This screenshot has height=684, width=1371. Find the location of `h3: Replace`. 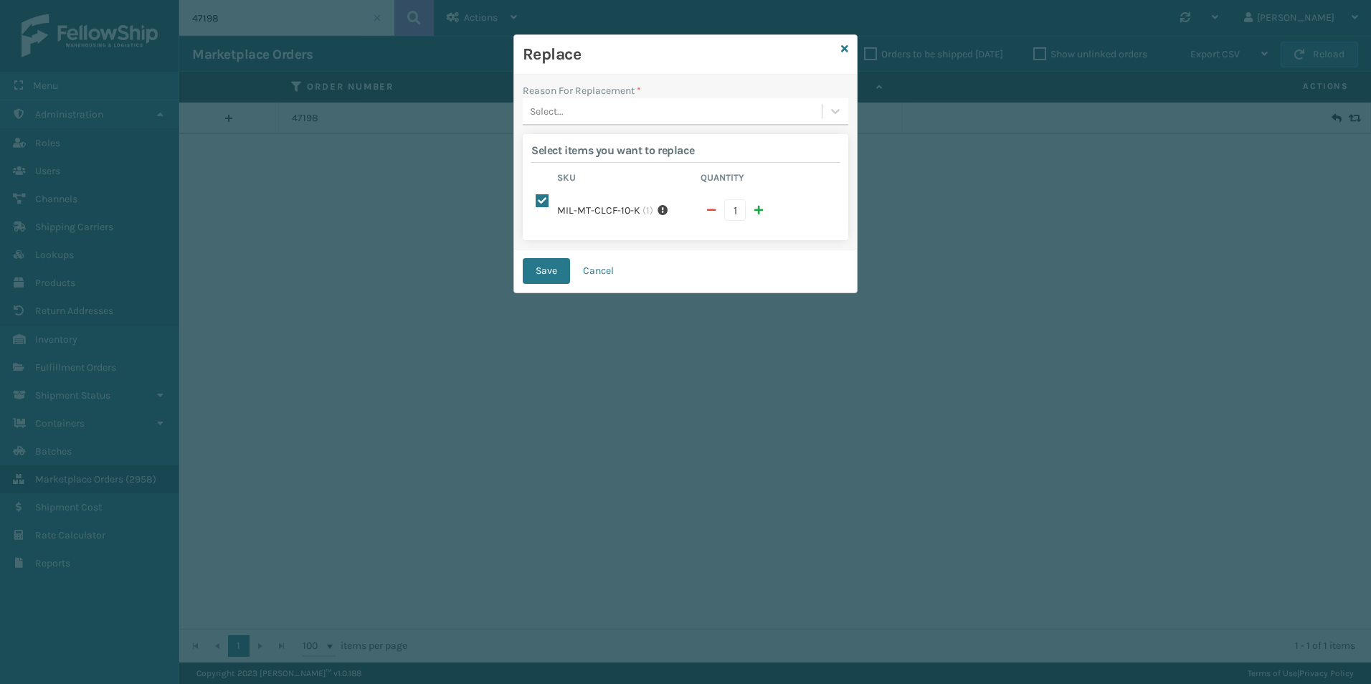

h3: Replace is located at coordinates (679, 54).